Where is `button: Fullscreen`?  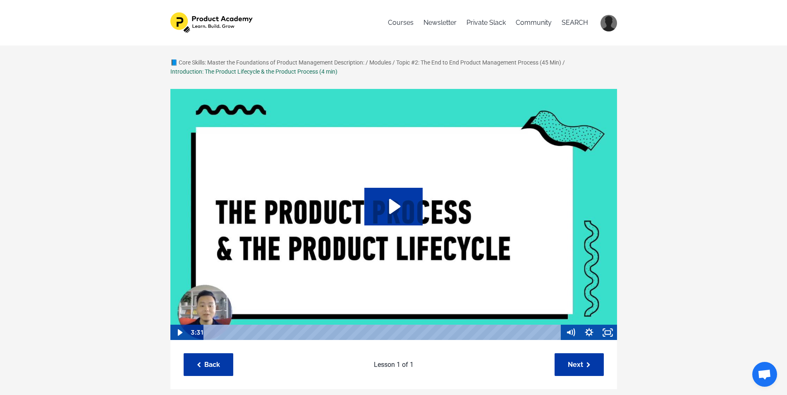
button: Fullscreen is located at coordinates (607, 332).